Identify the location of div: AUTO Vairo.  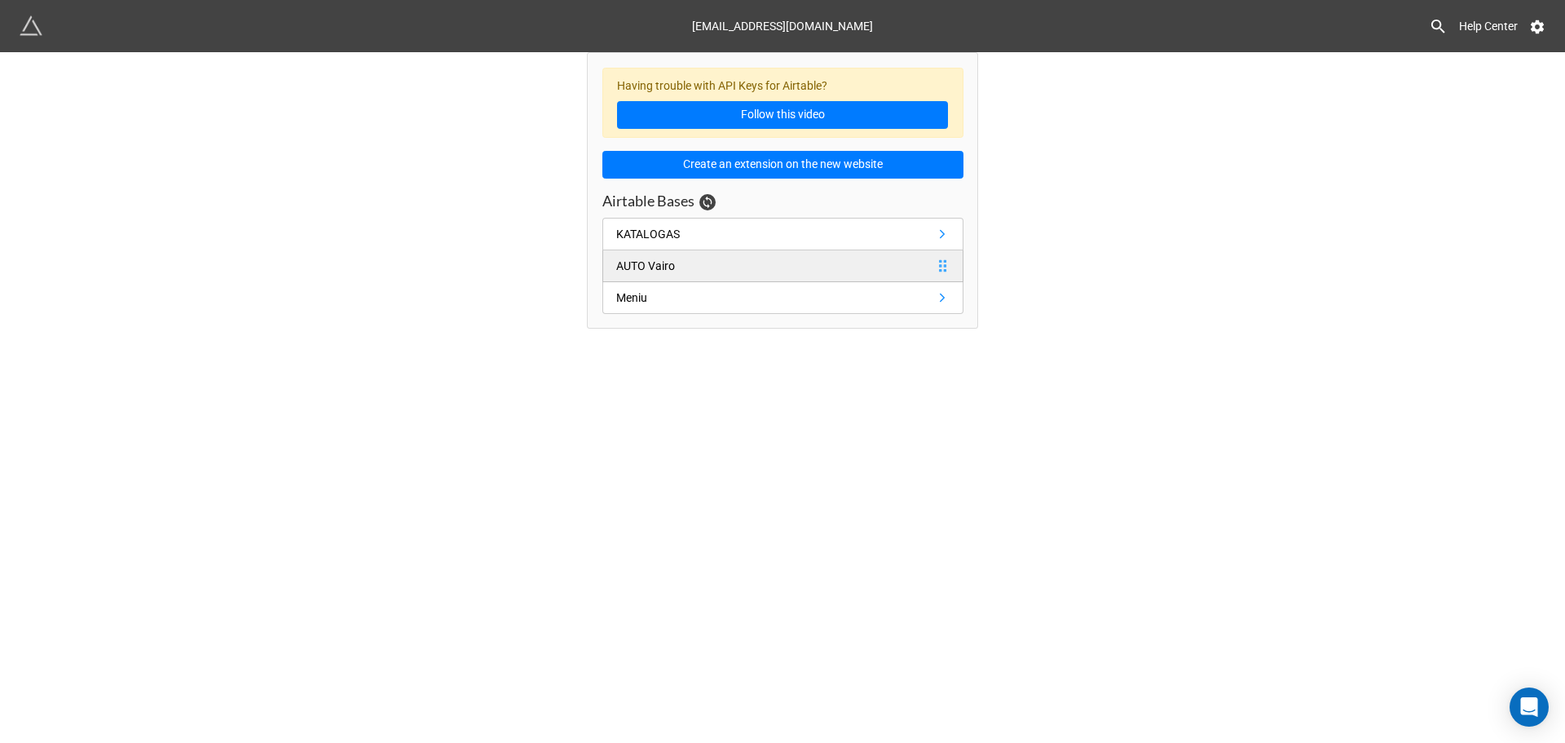
(646, 266).